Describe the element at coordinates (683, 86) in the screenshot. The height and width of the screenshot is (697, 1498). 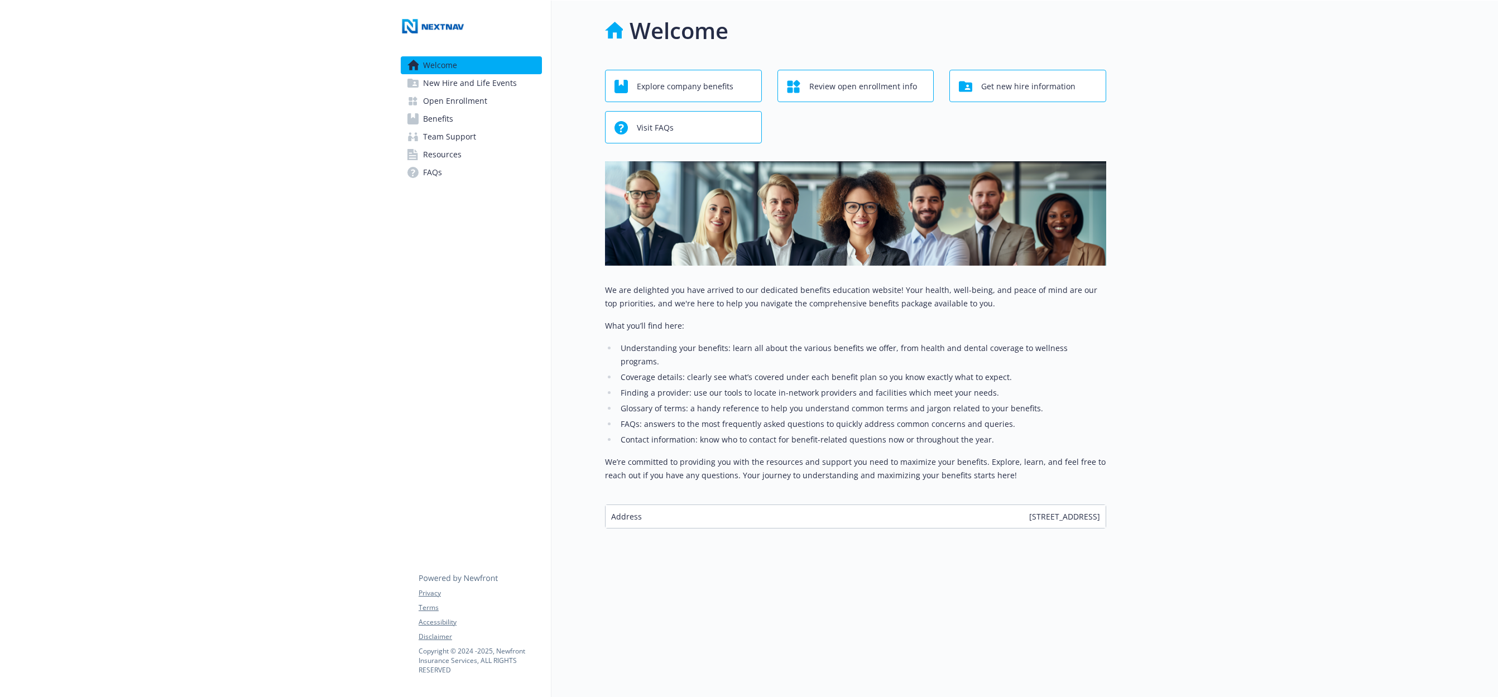
I see `button: Explore company benefits` at that location.